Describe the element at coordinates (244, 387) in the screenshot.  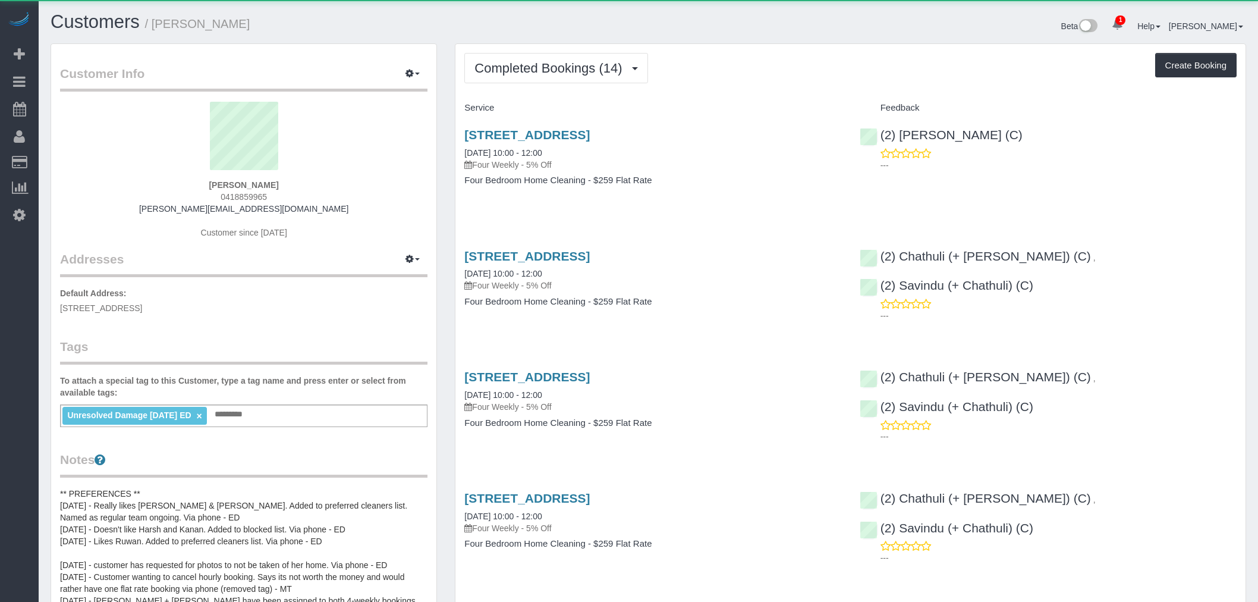
I see `label: To attach a special tag to this Customer, type a tag name and press enter or select from availabl...` at that location.